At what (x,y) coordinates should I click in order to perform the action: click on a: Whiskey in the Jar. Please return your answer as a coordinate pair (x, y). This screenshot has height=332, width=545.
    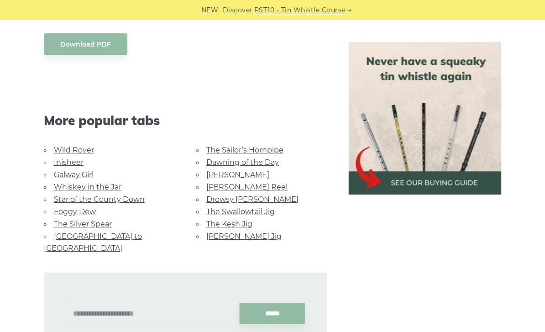
    Looking at the image, I should click on (88, 187).